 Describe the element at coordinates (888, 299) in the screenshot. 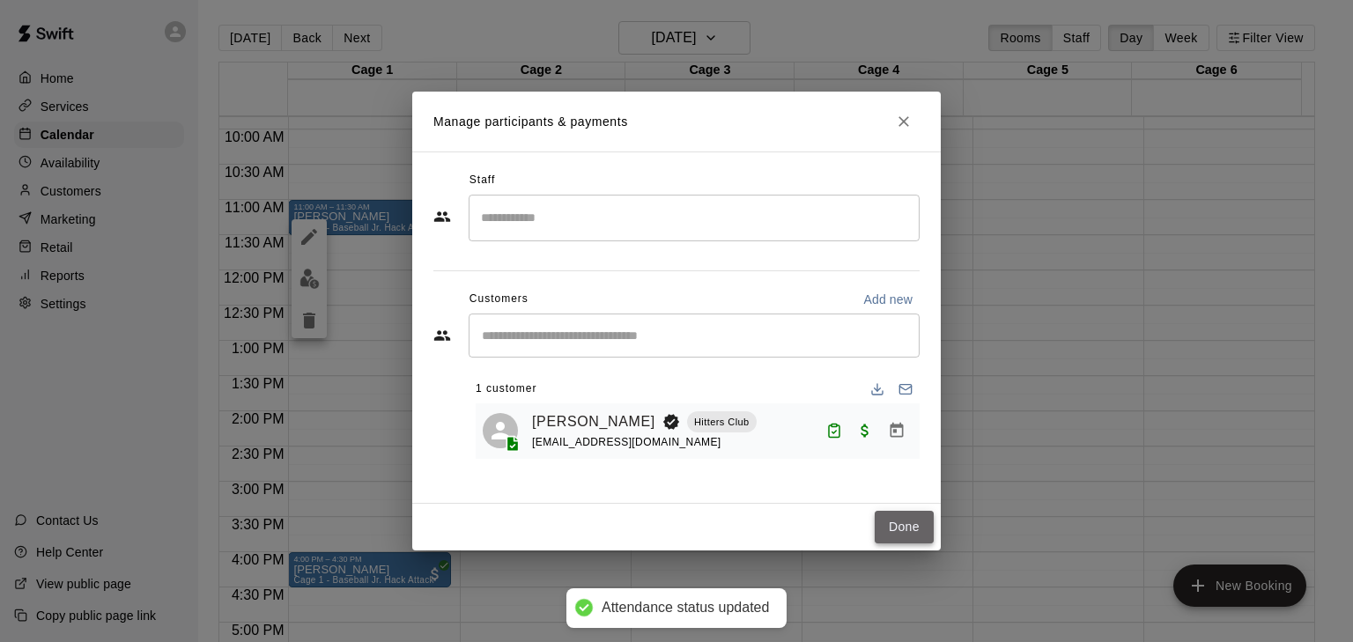

I see `button: Add new` at that location.